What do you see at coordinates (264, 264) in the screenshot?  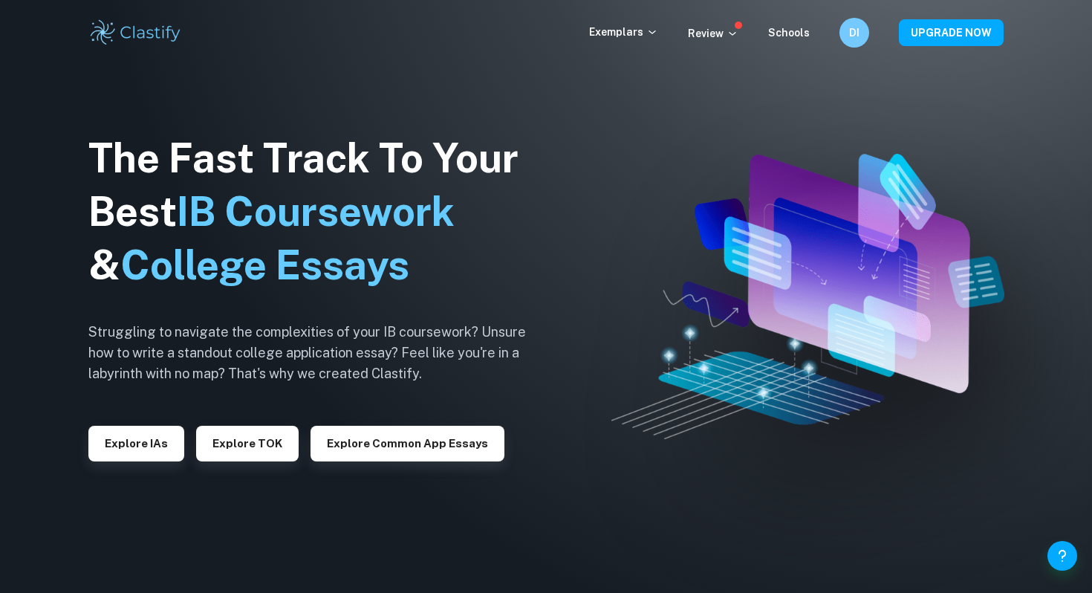 I see `span: College Essays` at bounding box center [264, 264].